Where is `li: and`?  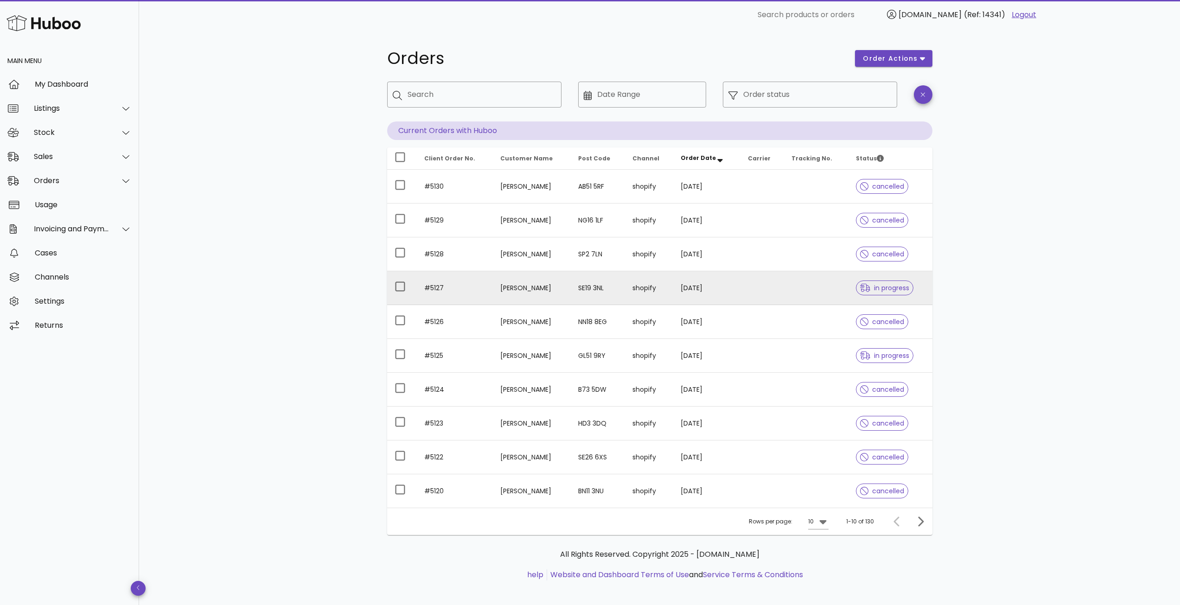
li: and is located at coordinates (675, 575).